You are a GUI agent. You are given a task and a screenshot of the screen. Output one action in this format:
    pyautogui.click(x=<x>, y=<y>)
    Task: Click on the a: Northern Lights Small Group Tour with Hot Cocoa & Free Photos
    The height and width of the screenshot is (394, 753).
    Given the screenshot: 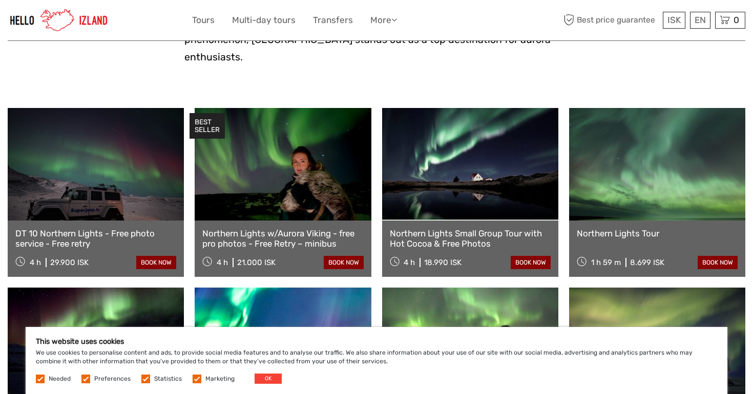 What is the action you would take?
    pyautogui.click(x=470, y=239)
    